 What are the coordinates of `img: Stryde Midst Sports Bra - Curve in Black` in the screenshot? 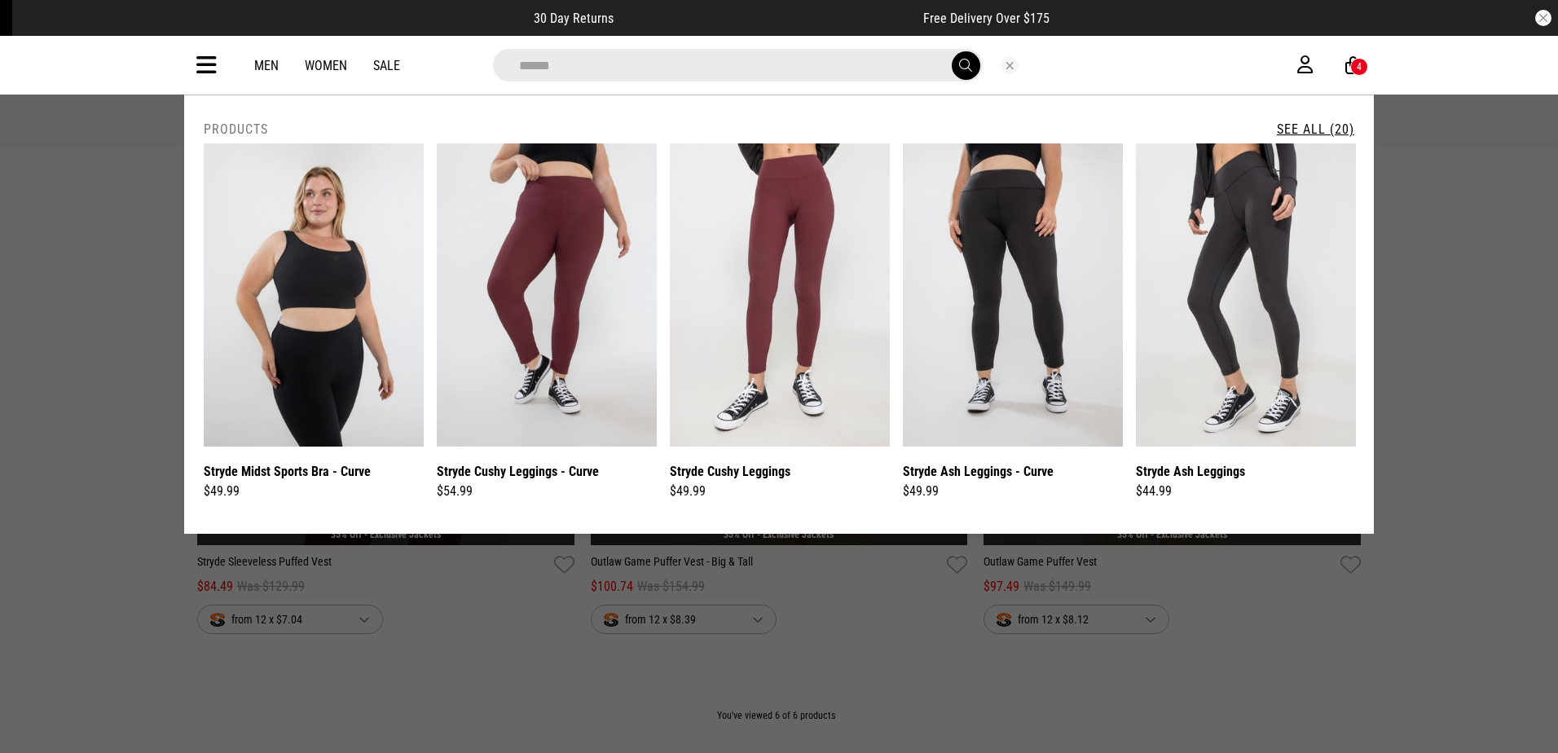 It's located at (314, 295).